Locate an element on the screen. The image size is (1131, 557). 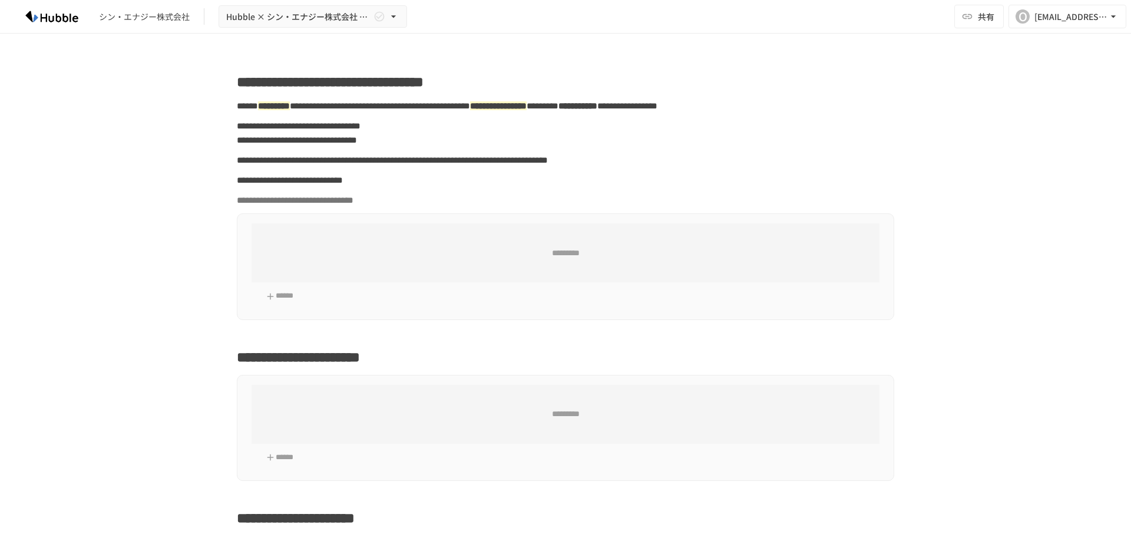
span: Hubble × シン・エナジー株式会社 オンボーディングプロジェクト is located at coordinates (299, 16).